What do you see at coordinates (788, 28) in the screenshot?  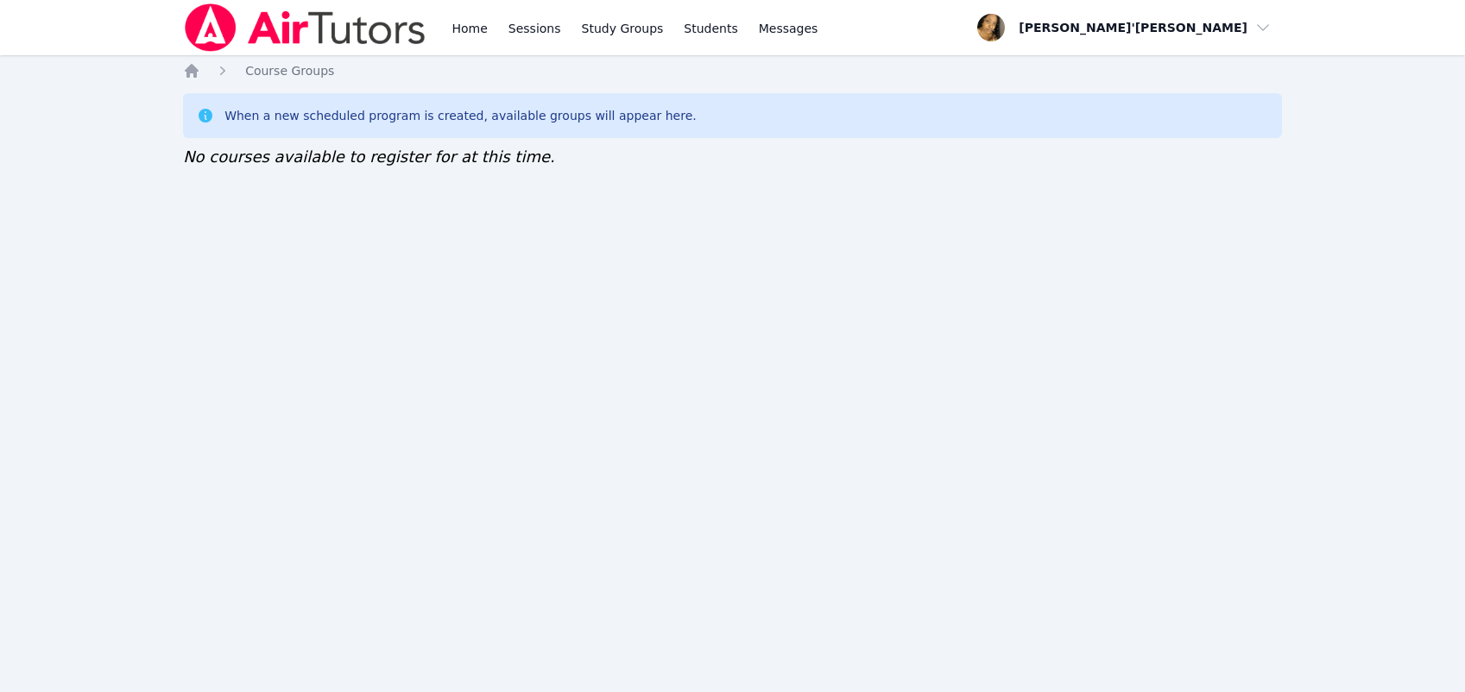 I see `span: Messages` at bounding box center [788, 28].